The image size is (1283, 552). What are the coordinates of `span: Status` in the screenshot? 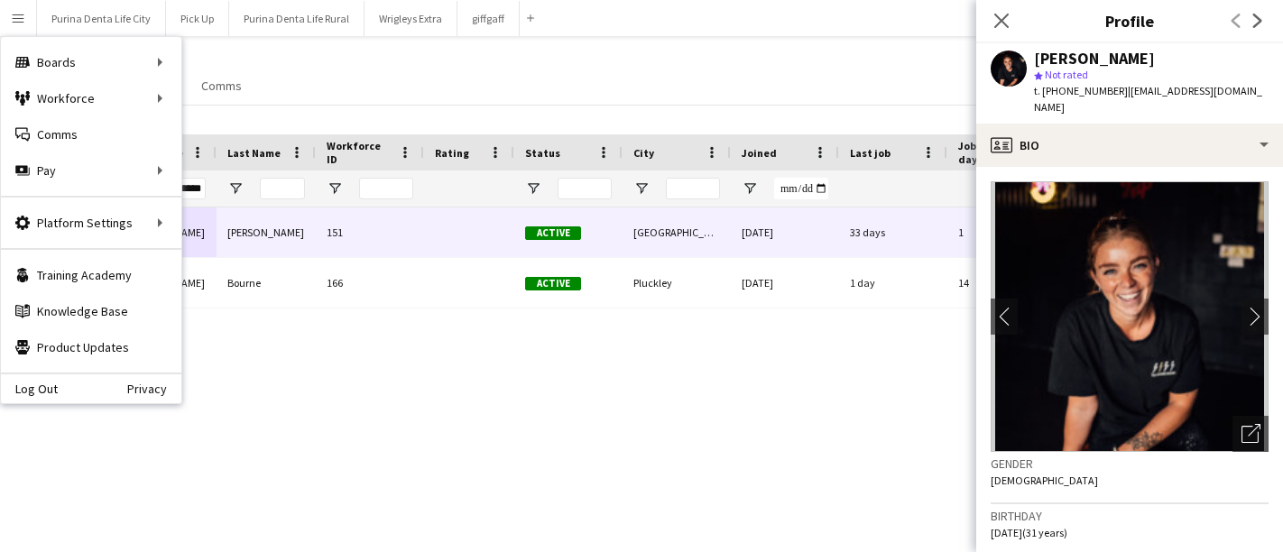 It's located at (542, 153).